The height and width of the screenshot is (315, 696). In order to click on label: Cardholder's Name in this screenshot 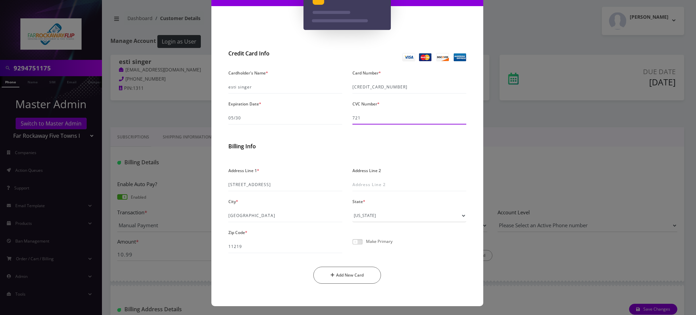, I will do `click(248, 73)`.